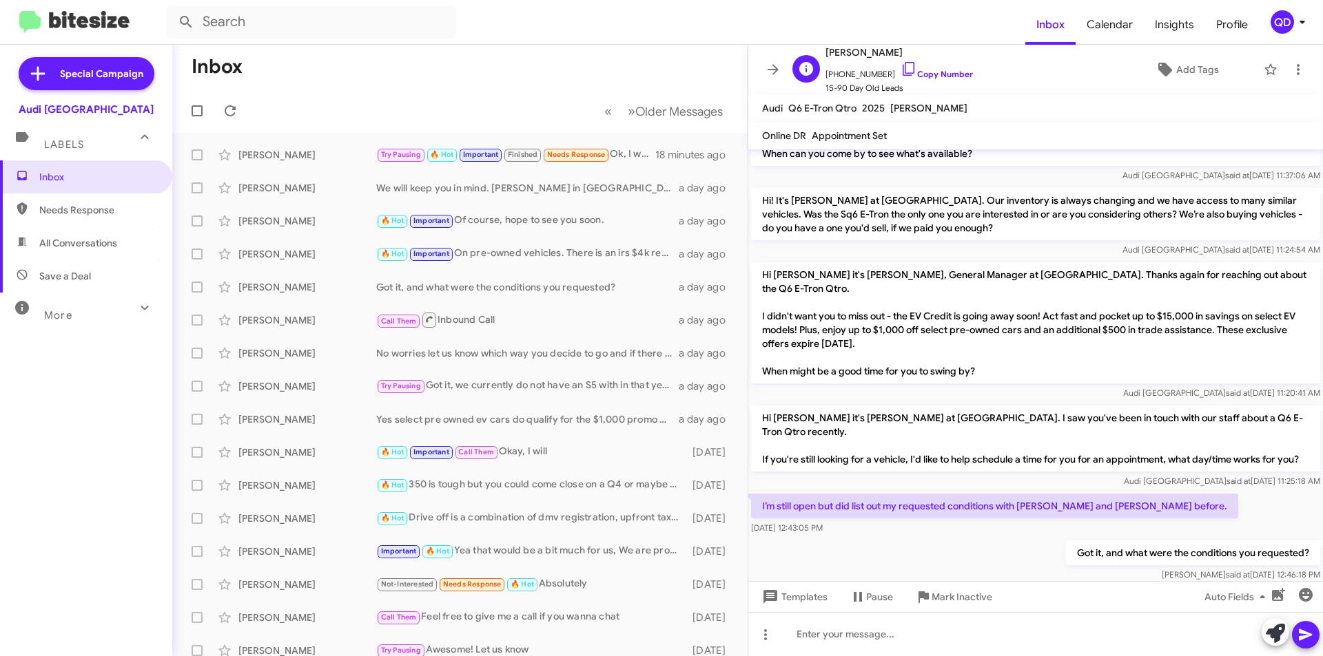  Describe the element at coordinates (530, 584) in the screenshot. I see `div: Absolutely` at that location.